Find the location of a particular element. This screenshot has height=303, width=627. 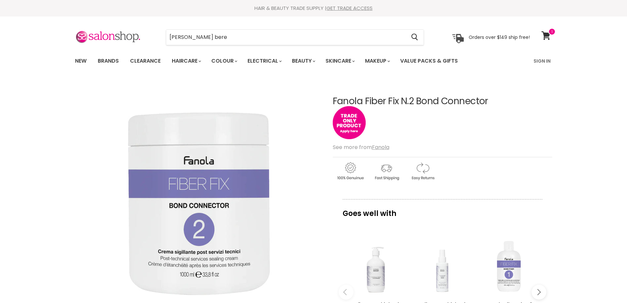

a: Beauty is located at coordinates (303, 61).